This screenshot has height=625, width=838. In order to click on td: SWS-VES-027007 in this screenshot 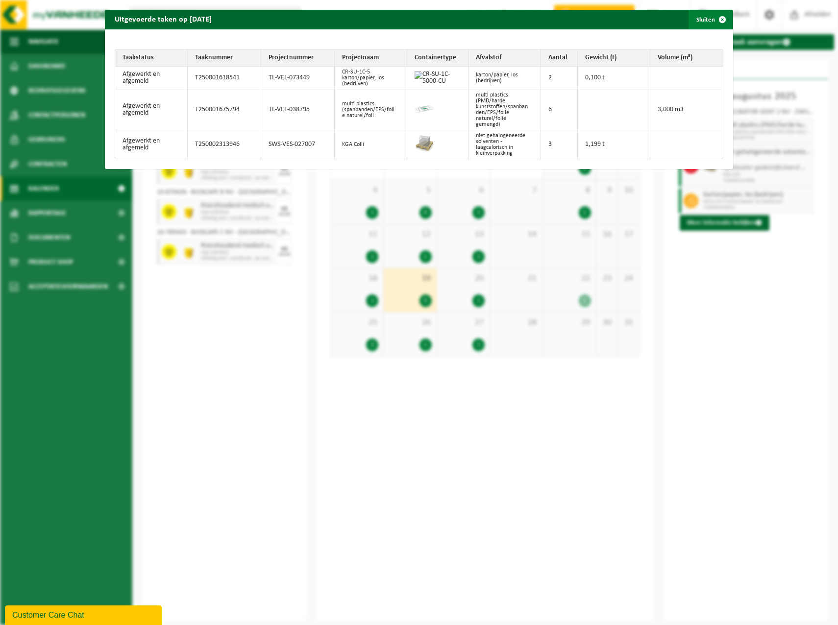, I will do `click(298, 145)`.